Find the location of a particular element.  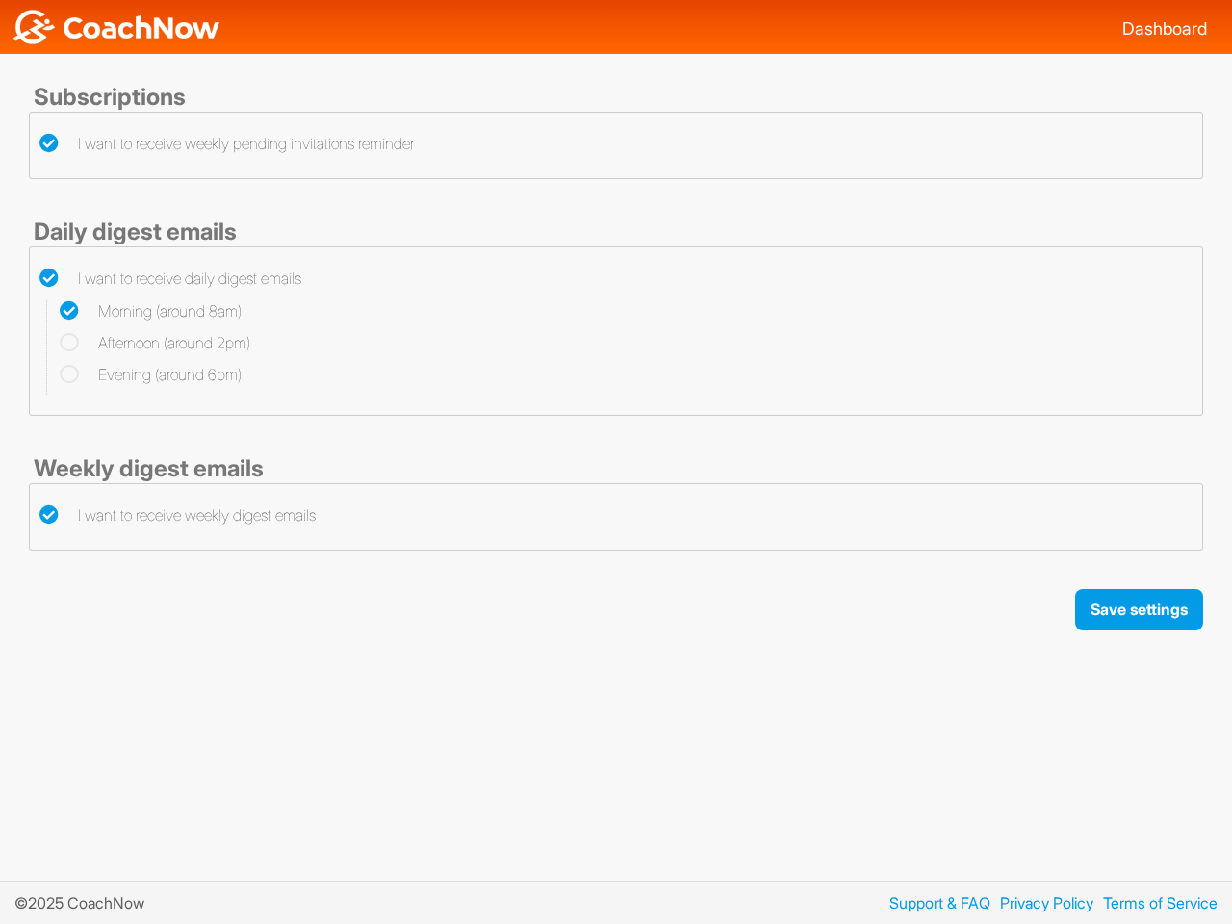

div: Subscriptions is located at coordinates (616, 97).